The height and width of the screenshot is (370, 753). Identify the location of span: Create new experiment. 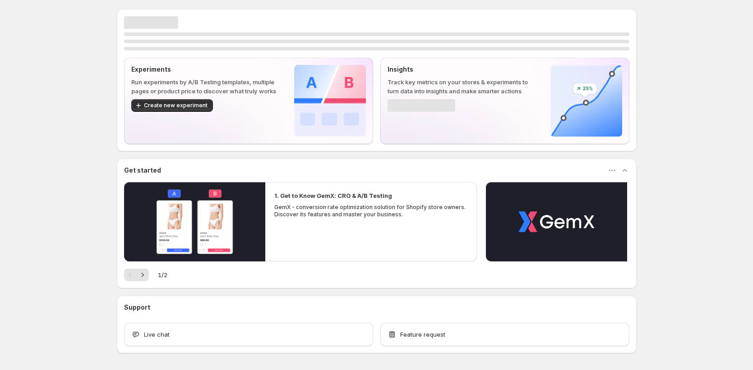
(175, 106).